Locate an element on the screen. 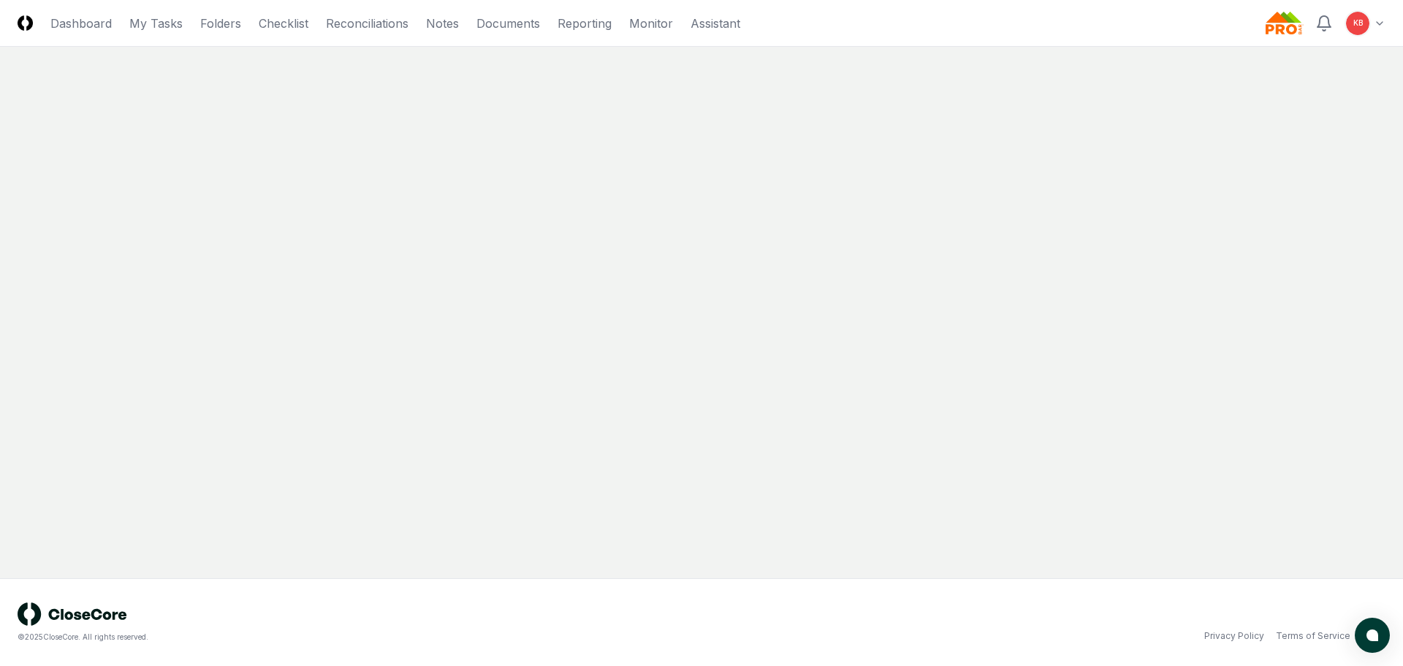 The height and width of the screenshot is (666, 1403). a: Dashboard is located at coordinates (81, 23).